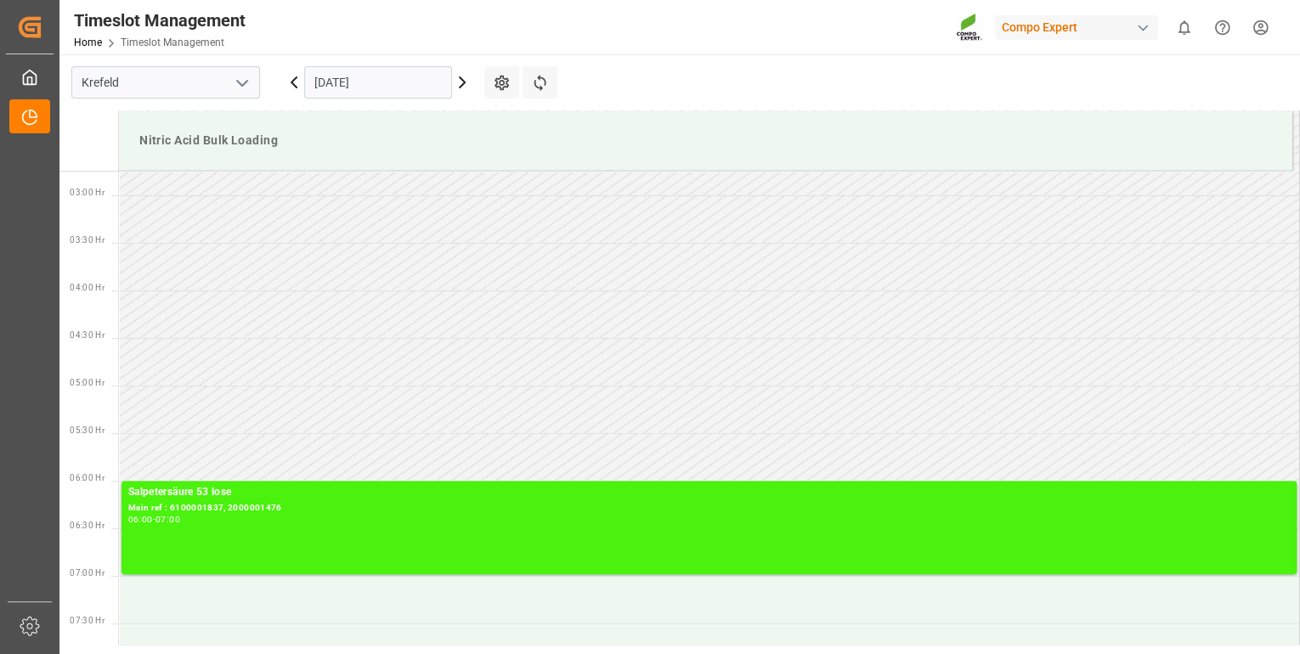  What do you see at coordinates (241, 82) in the screenshot?
I see `button: open menu` at bounding box center [241, 82].